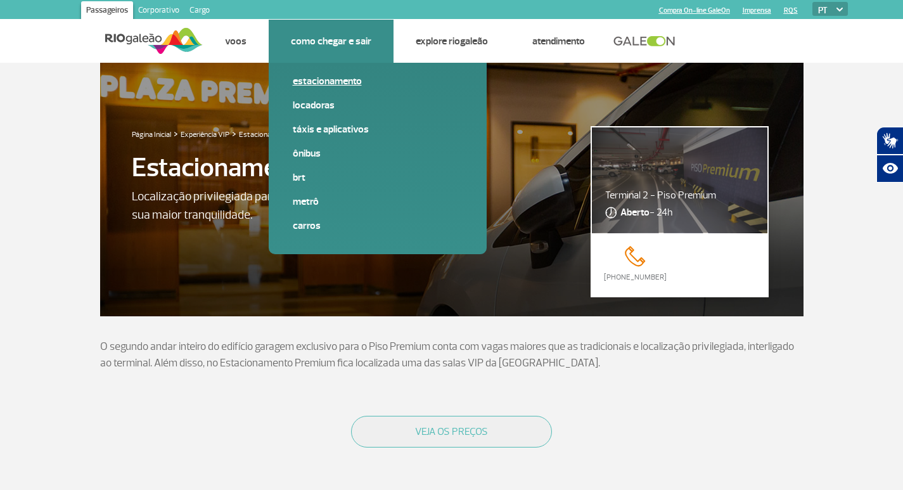  I want to click on button: VEJA OS PREÇOS, so click(451, 432).